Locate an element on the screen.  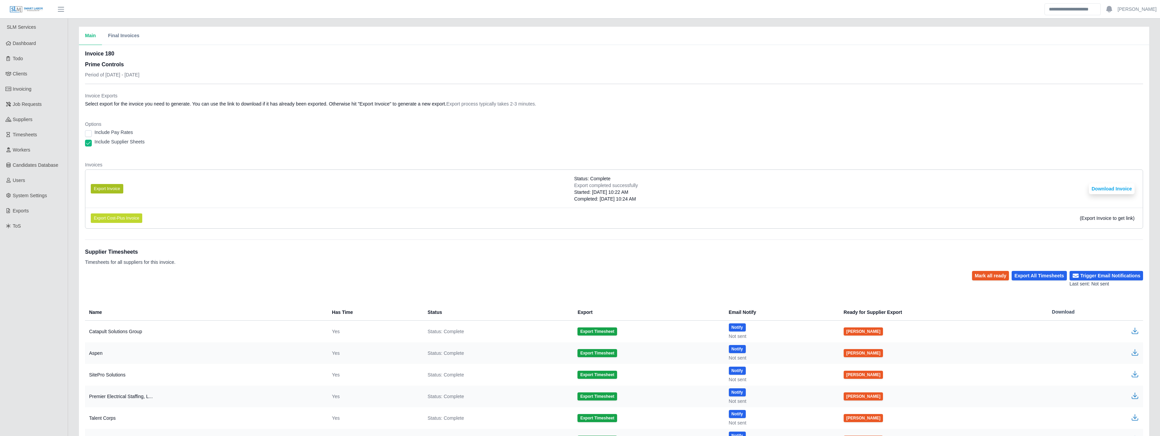
dt: Invoices is located at coordinates (614, 165).